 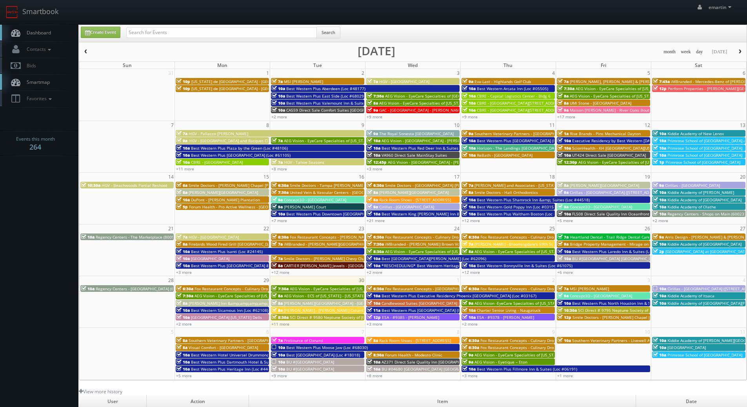 What do you see at coordinates (605, 134) in the screenshot?
I see `span: Rise Brands - Pins Mechanical Dayton` at bounding box center [605, 134].